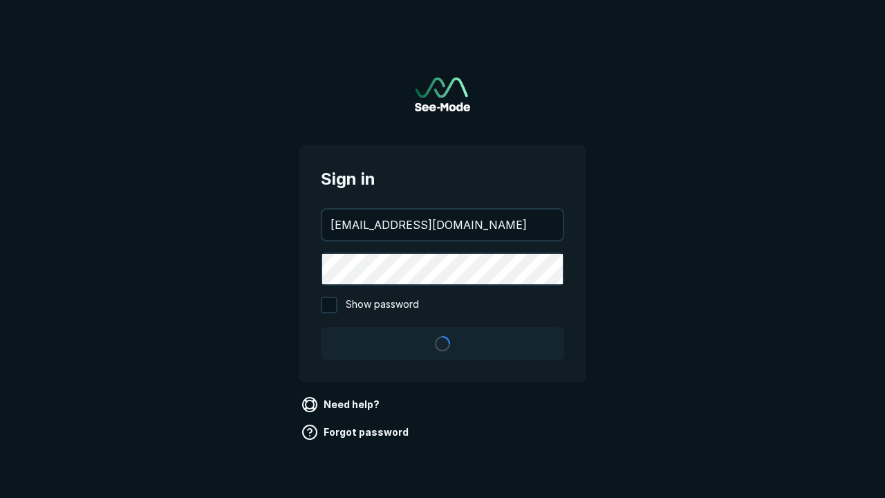 The width and height of the screenshot is (885, 498). What do you see at coordinates (442, 94) in the screenshot?
I see `a: Go to sign in` at bounding box center [442, 94].